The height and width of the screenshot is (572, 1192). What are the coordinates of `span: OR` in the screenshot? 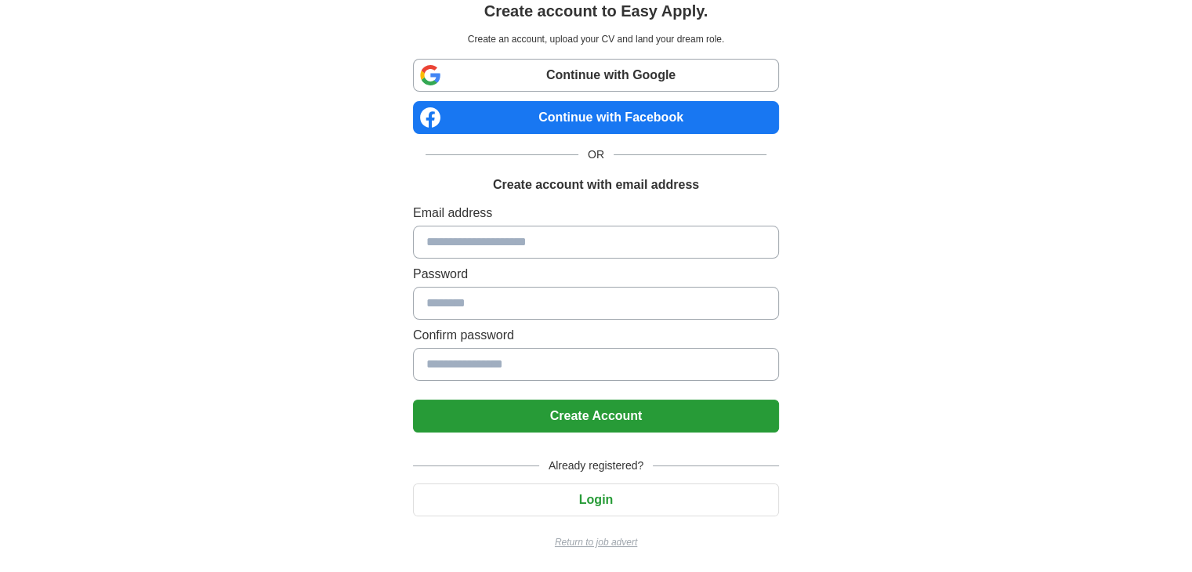 It's located at (596, 154).